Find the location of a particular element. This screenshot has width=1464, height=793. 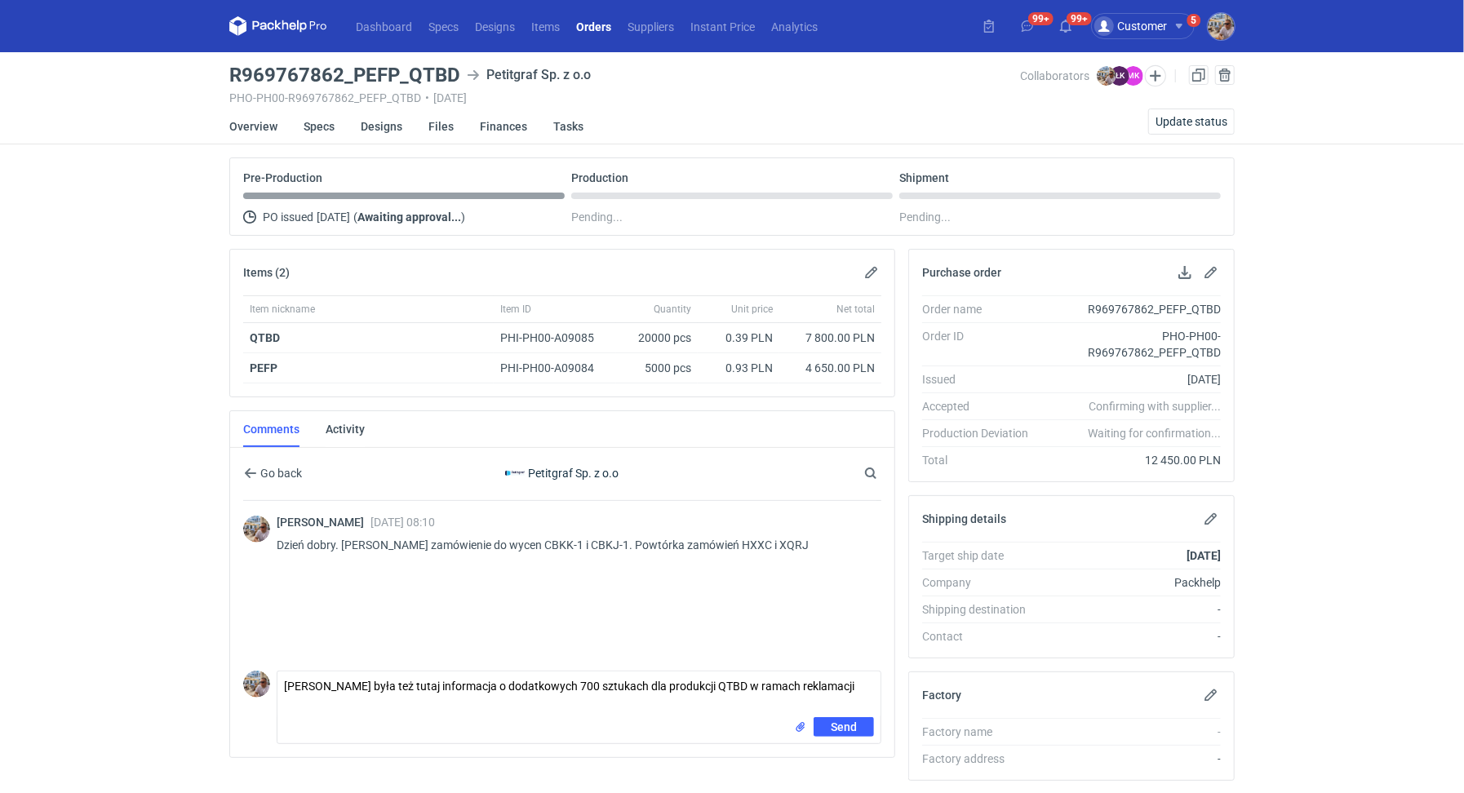

svg: Packhelp Pro is located at coordinates (278, 26).